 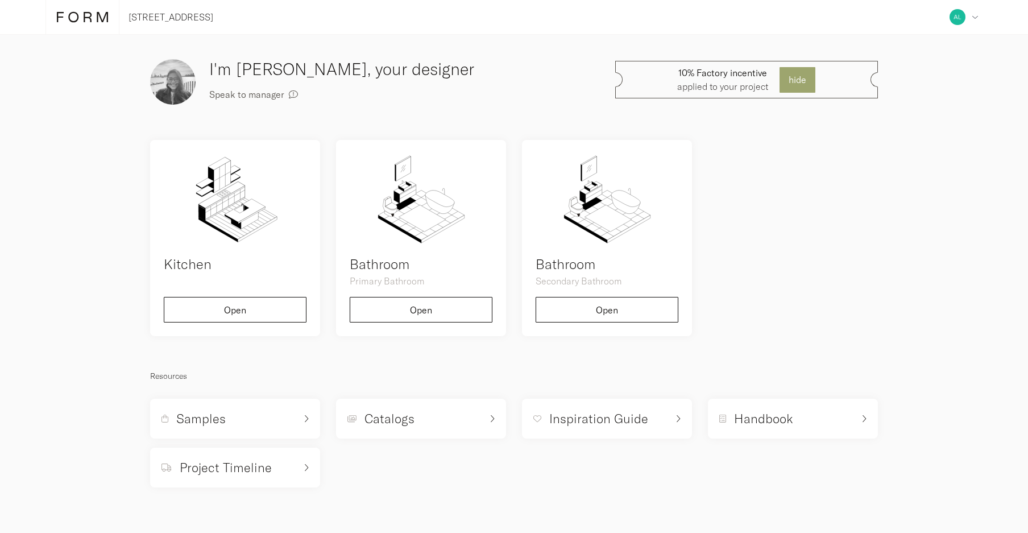 What do you see at coordinates (607, 281) in the screenshot?
I see `p: Secondary Bathroom` at bounding box center [607, 281].